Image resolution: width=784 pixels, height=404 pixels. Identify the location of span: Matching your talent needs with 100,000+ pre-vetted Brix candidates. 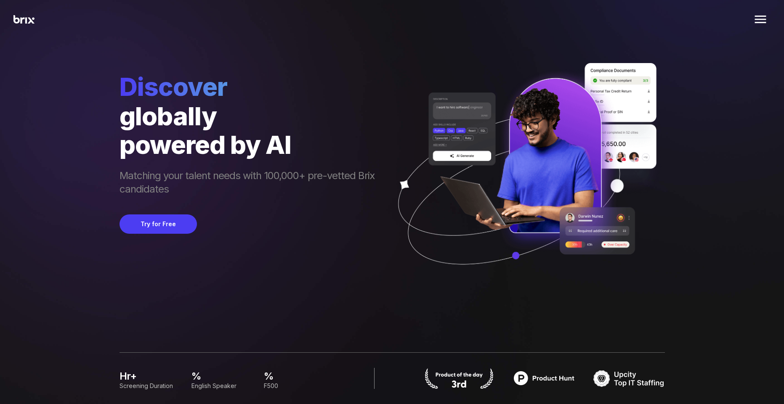
(251, 183).